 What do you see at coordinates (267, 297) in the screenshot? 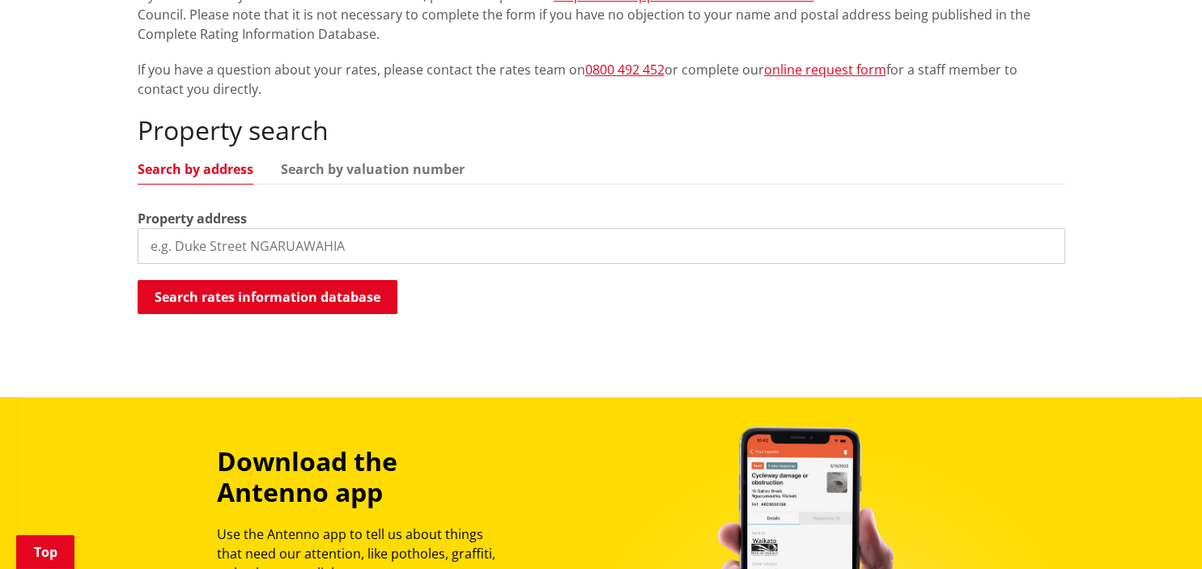
I see `button: Search rates information database` at bounding box center [267, 297].